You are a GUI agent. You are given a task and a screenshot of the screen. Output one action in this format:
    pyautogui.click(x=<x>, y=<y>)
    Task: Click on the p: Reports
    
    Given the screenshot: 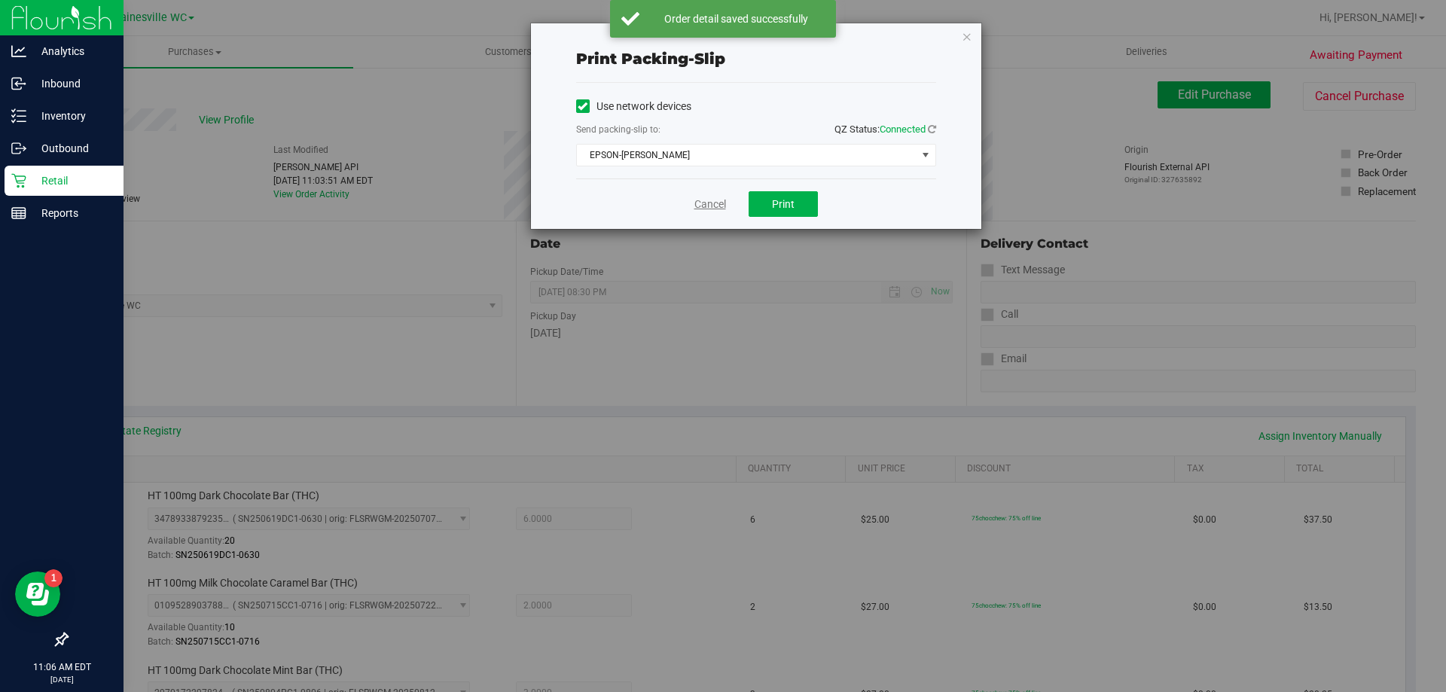 What is the action you would take?
    pyautogui.click(x=72, y=213)
    